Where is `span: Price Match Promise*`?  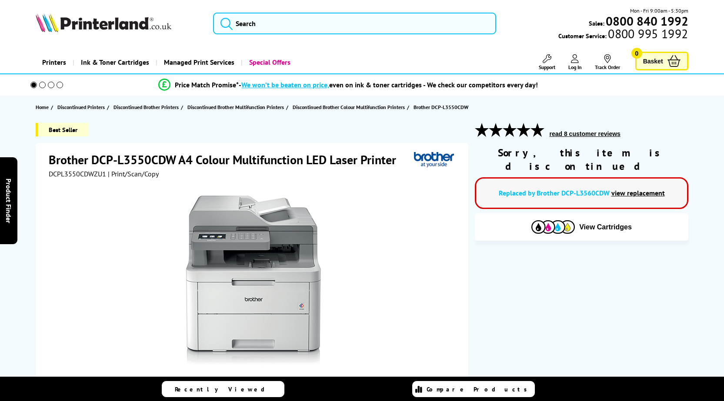
span: Price Match Promise* is located at coordinates (206, 85).